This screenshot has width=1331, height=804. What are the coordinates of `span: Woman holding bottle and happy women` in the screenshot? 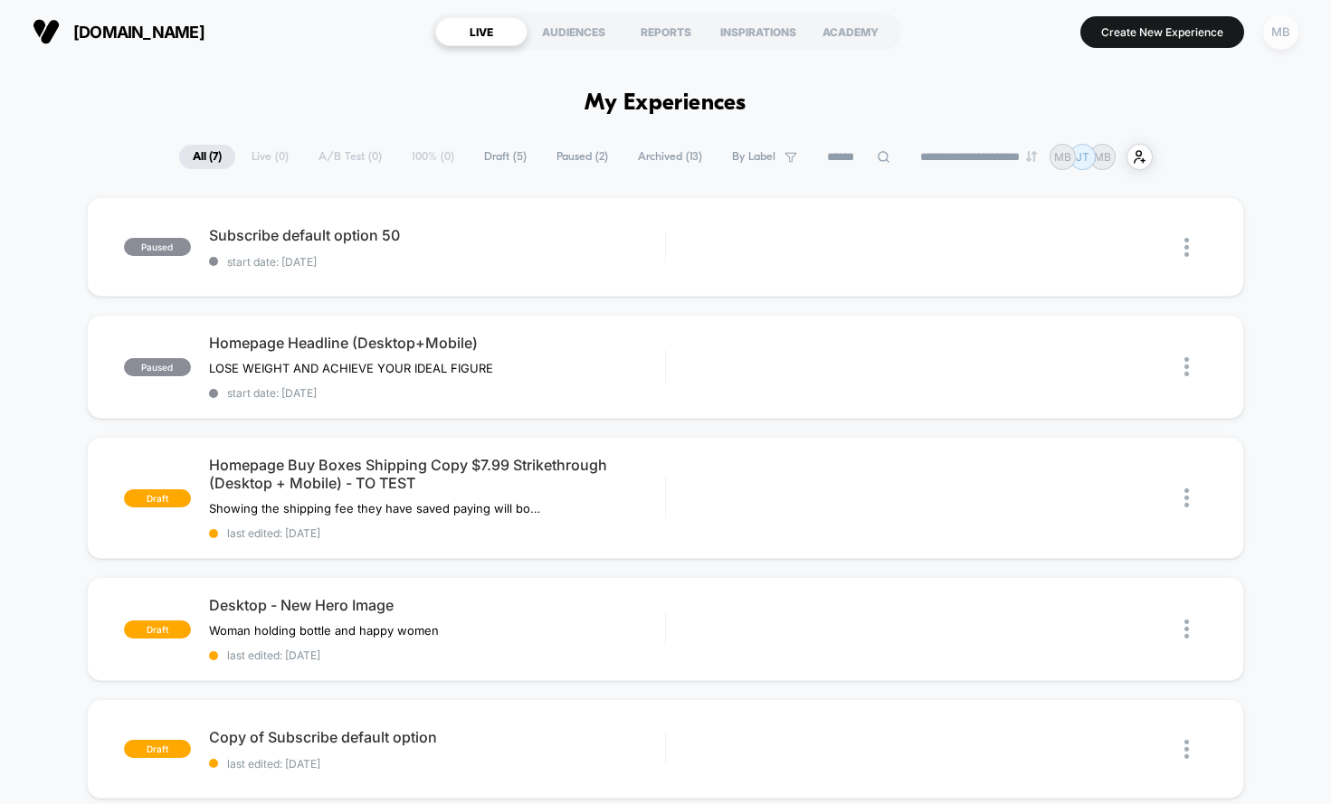 It's located at (324, 630).